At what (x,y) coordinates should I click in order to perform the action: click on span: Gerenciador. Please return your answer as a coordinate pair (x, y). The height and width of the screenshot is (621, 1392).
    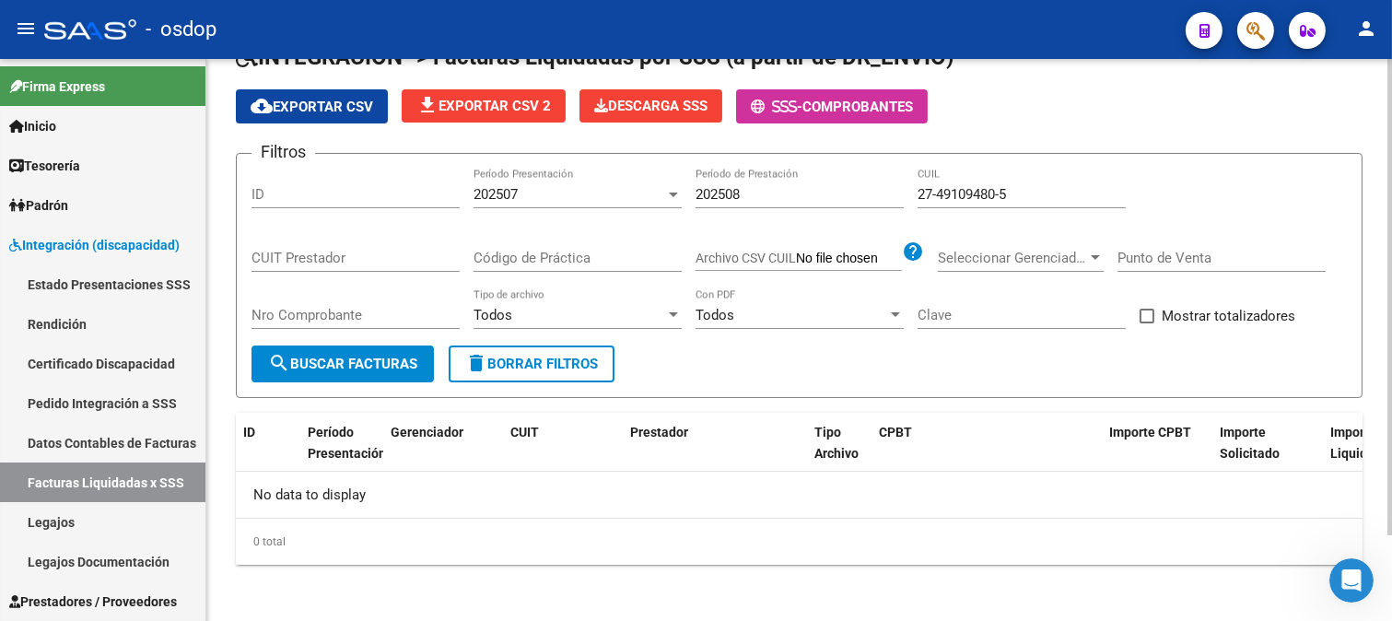
    Looking at the image, I should click on (427, 432).